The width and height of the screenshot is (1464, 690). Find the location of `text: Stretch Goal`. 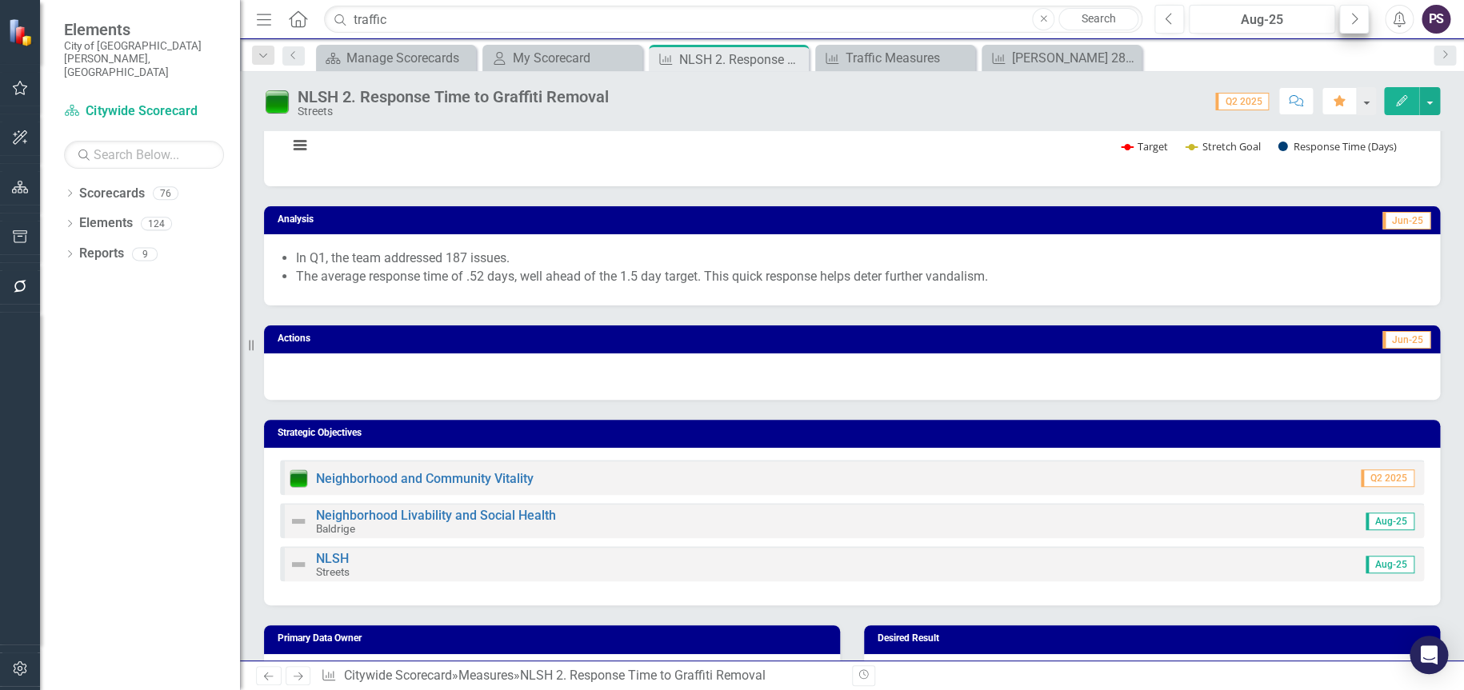

text: Stretch Goal is located at coordinates (1230, 146).